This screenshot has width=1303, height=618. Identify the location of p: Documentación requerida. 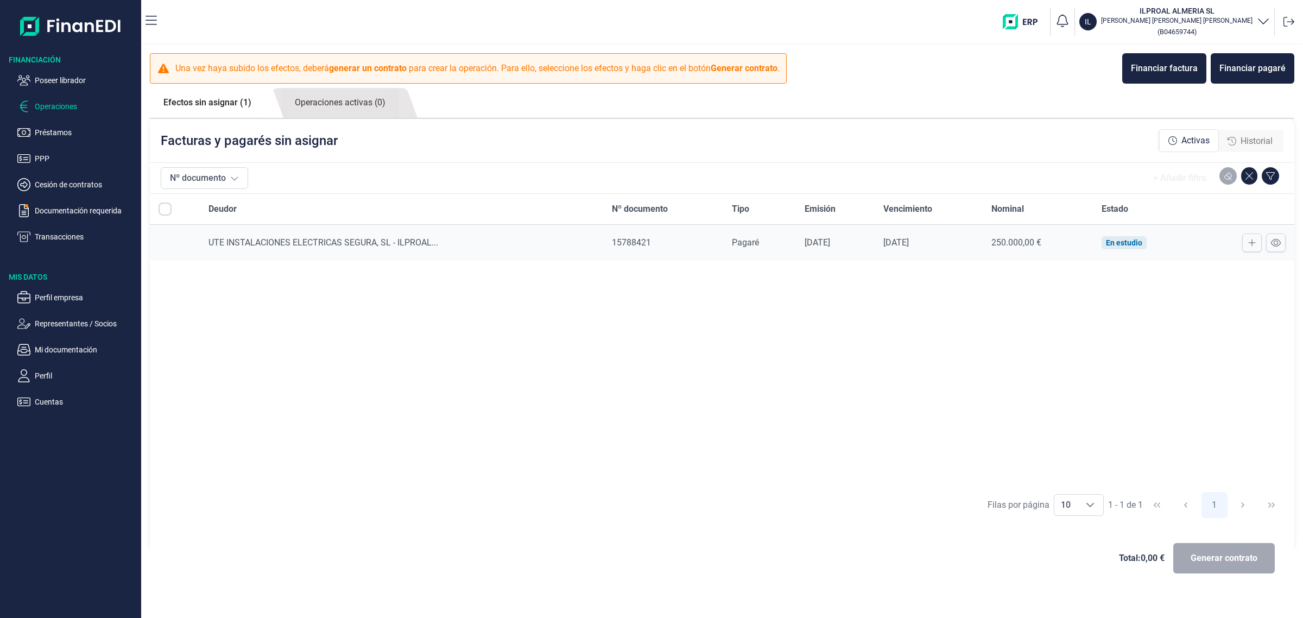
(86, 211).